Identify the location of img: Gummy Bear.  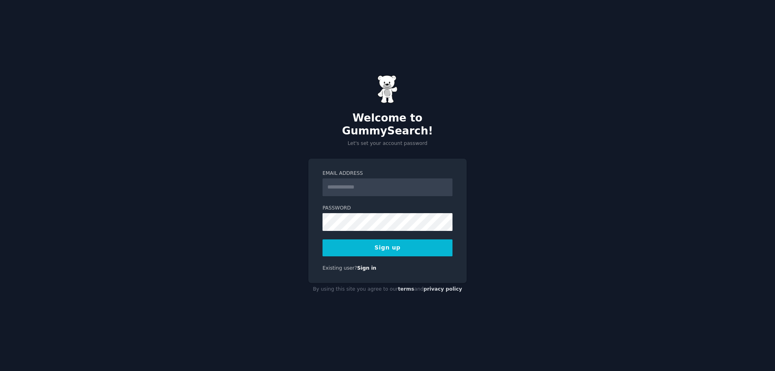
(388, 89).